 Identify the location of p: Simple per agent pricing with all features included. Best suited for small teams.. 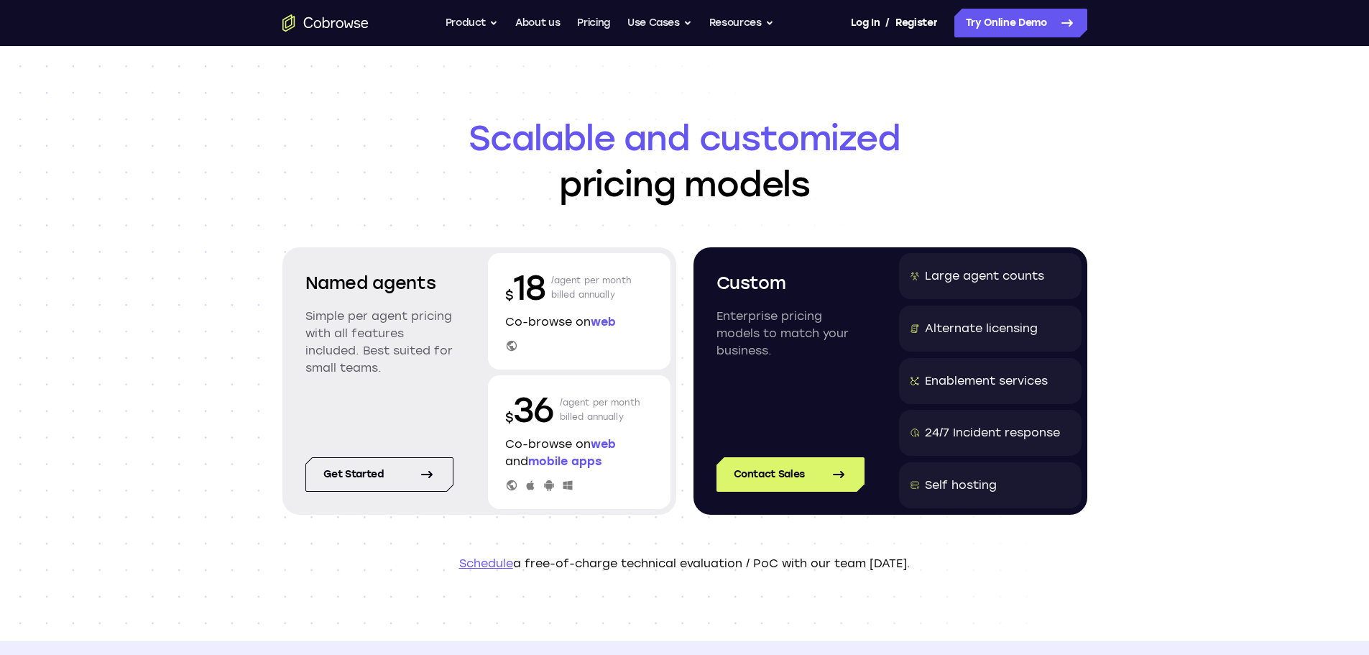
(380, 342).